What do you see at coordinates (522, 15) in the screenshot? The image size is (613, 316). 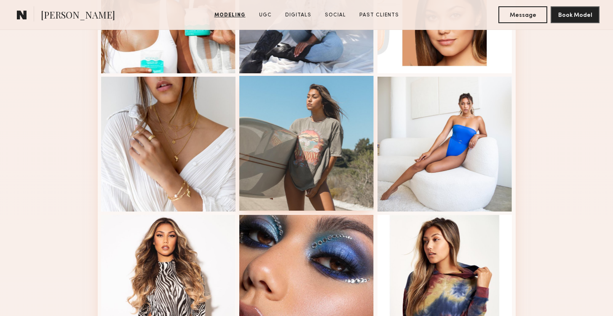 I see `button: Message` at bounding box center [522, 15].